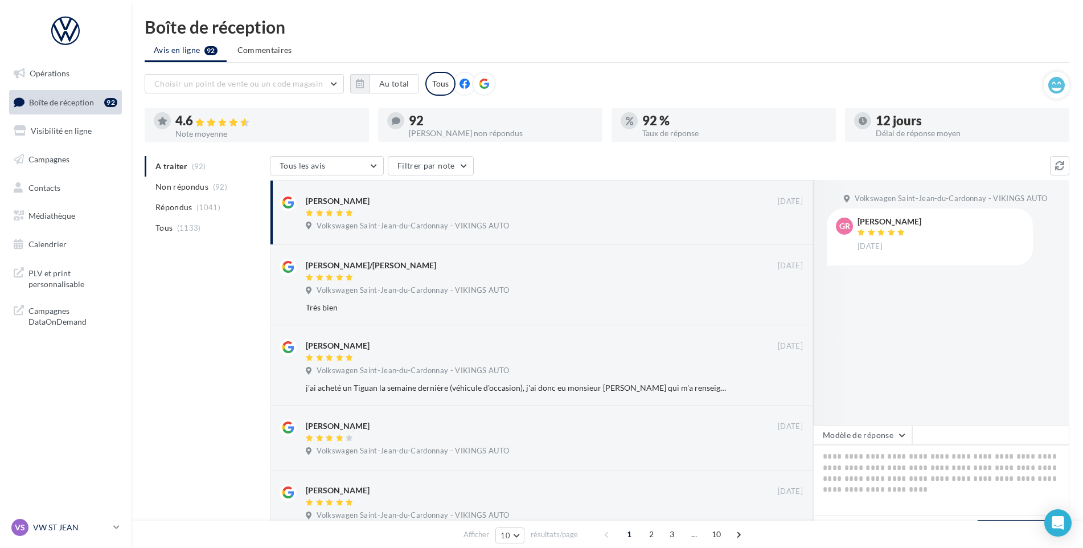 This screenshot has height=548, width=1083. Describe the element at coordinates (517, 388) in the screenshot. I see `div: j'ai acheté un Tiguan la semaine dernière (véhicule d'occasion), j'ai donc eu monsieur [PERSON_NA...` at that location.